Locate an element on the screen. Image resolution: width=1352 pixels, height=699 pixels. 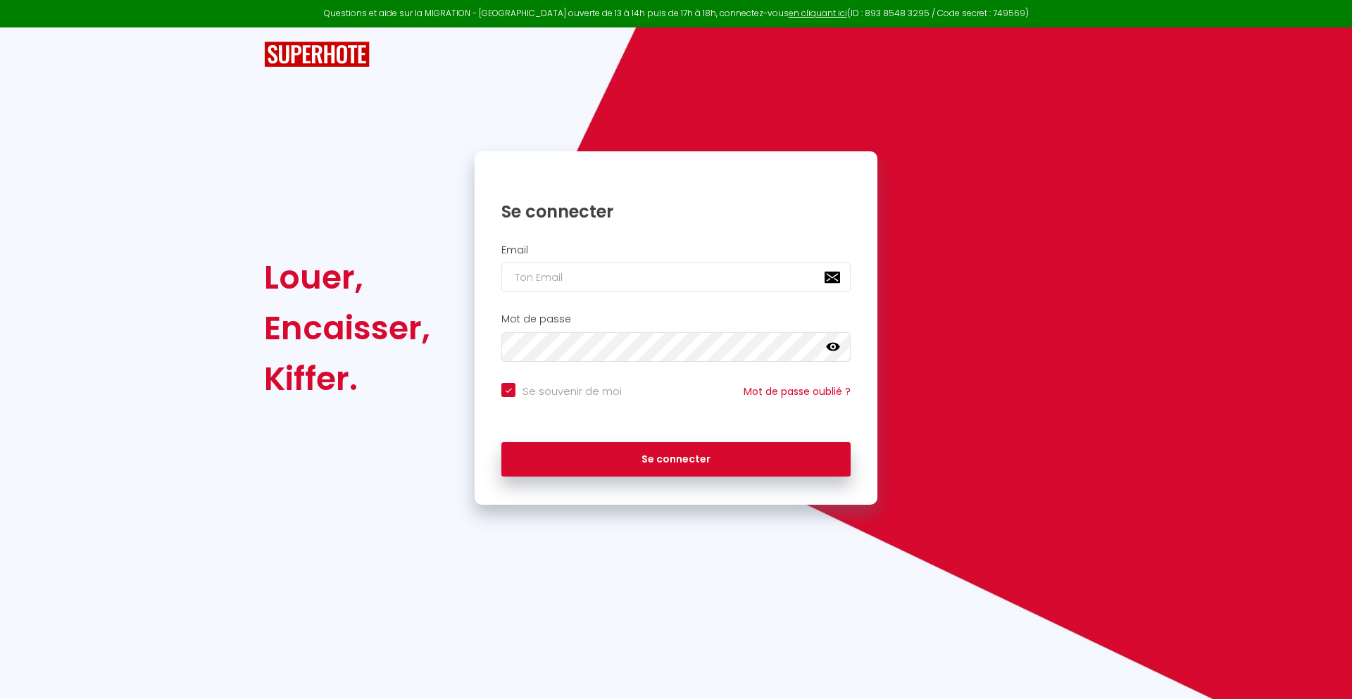
img: SuperHote logo is located at coordinates (317, 54).